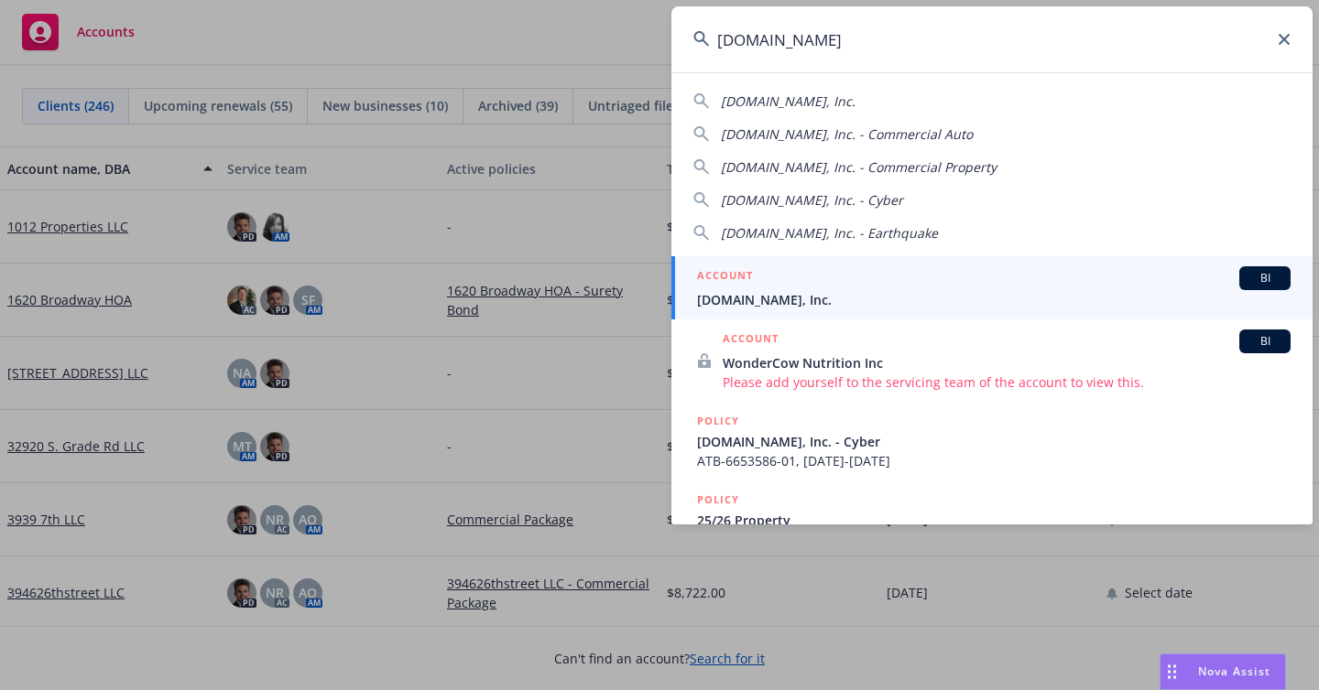 The height and width of the screenshot is (690, 1319). What do you see at coordinates (992, 39) in the screenshot?
I see `input: Search...` at bounding box center [992, 39].